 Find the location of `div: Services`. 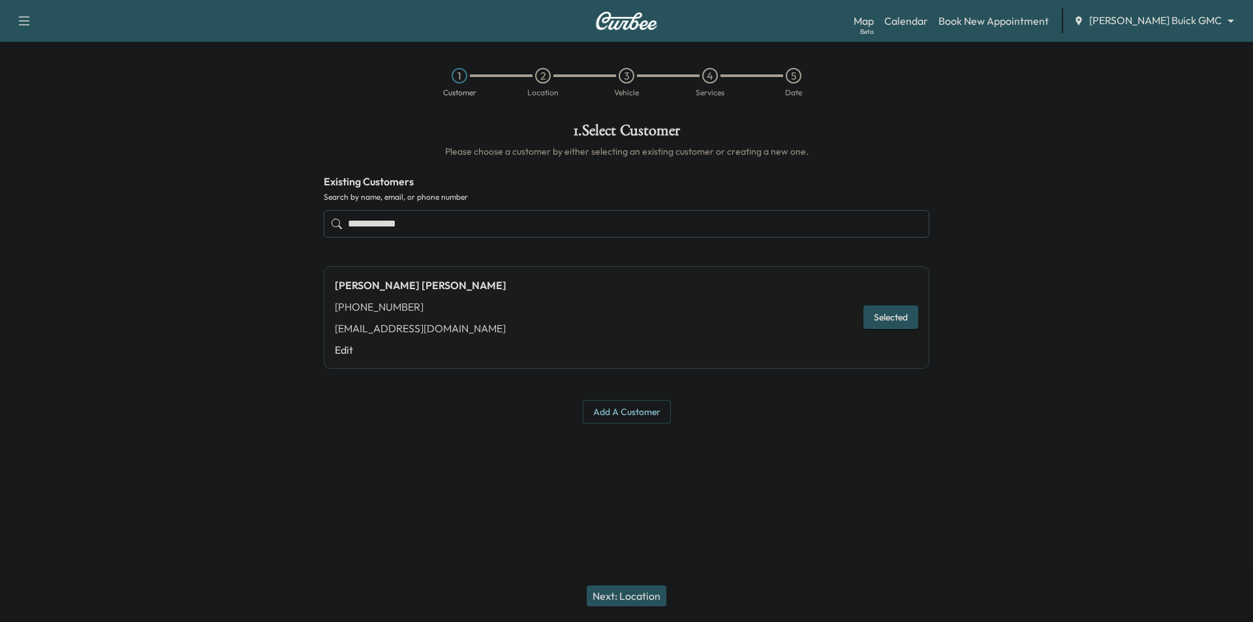

div: Services is located at coordinates (710, 93).